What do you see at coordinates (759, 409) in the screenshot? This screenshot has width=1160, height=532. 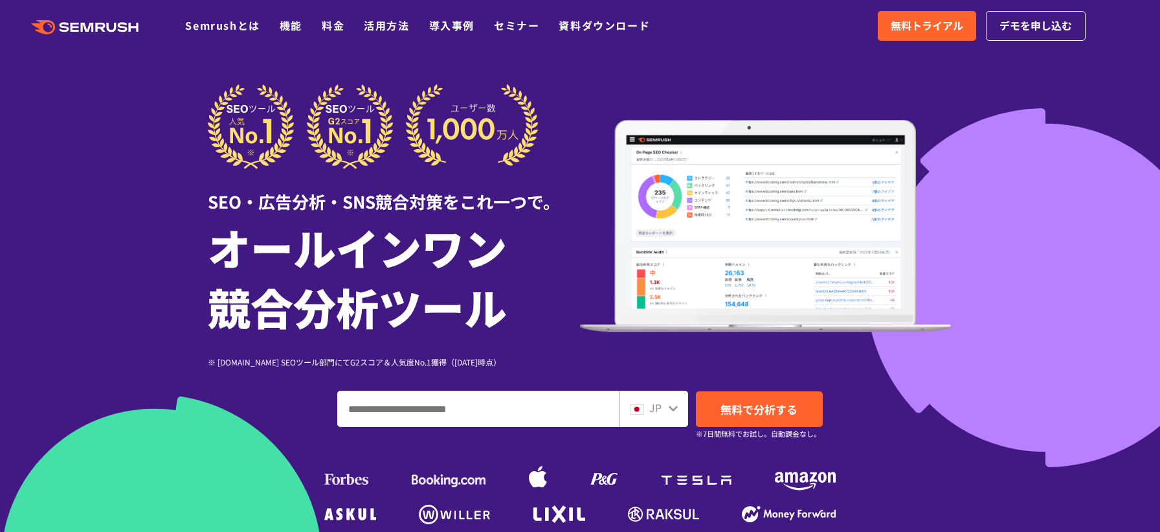 I see `a: 無料で分析する` at bounding box center [759, 409].